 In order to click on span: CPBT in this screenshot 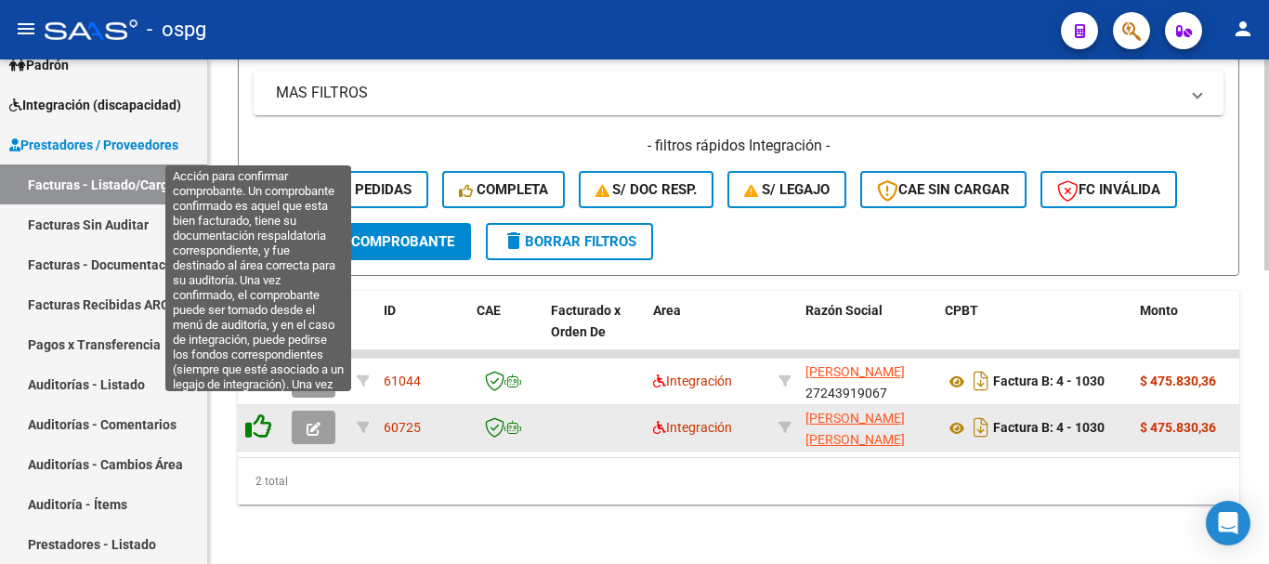, I will do `click(962, 310)`.